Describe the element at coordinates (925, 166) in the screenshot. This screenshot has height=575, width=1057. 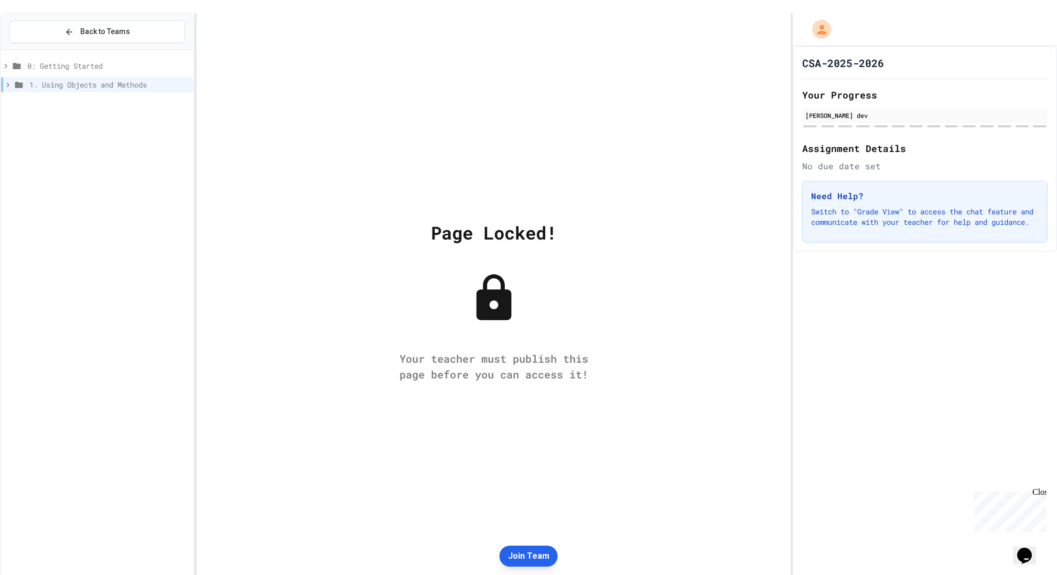
I see `div: No due date set` at that location.